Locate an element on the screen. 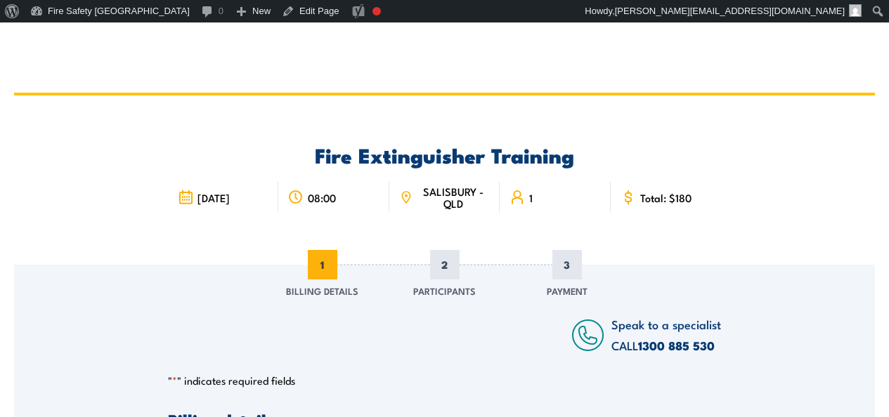  span: Billing Details is located at coordinates (322, 291).